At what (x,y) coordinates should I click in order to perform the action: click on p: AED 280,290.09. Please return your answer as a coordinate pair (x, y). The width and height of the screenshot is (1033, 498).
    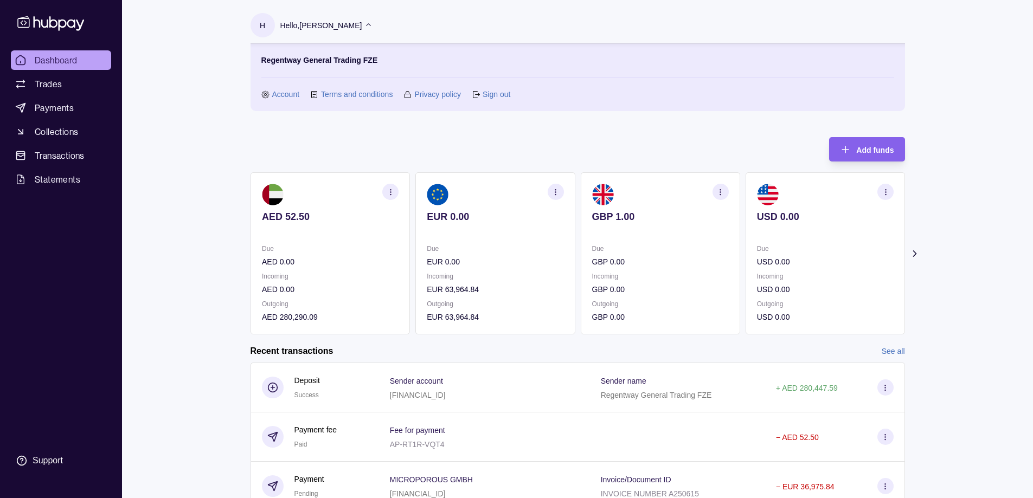
    Looking at the image, I should click on (330, 317).